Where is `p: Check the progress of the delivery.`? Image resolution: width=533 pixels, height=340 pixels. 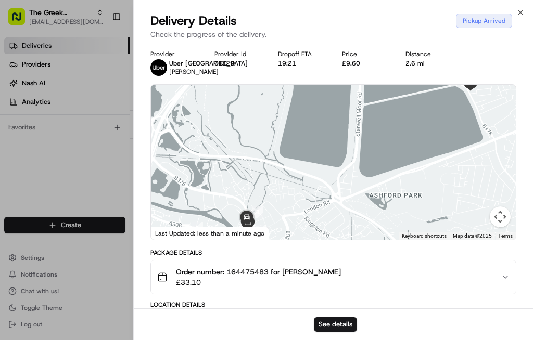 p: Check the progress of the delivery. is located at coordinates (333, 34).